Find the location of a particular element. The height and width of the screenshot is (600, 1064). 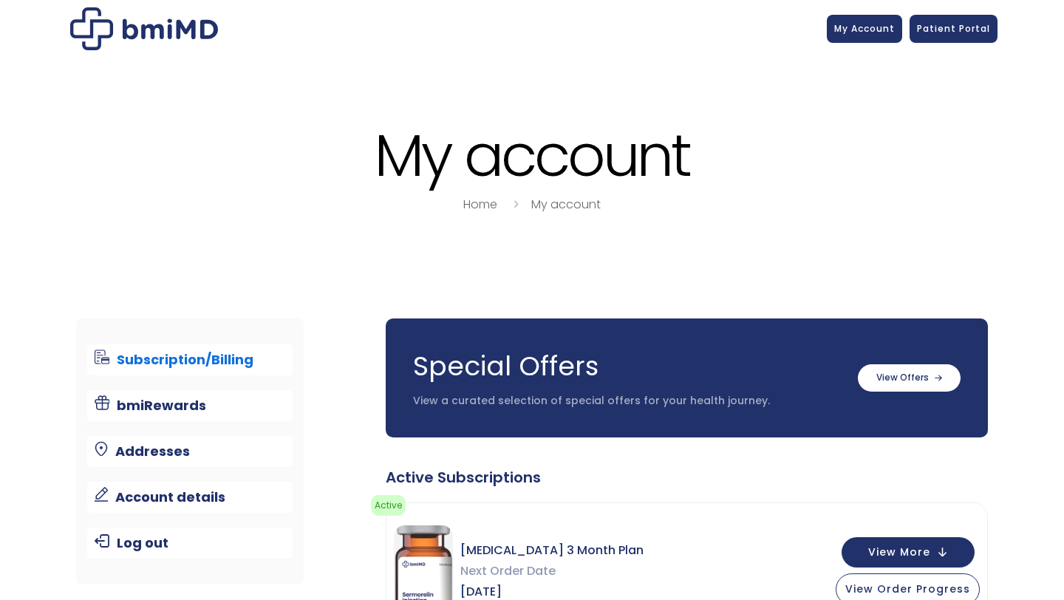

div: Active Subscriptions is located at coordinates (686, 477).